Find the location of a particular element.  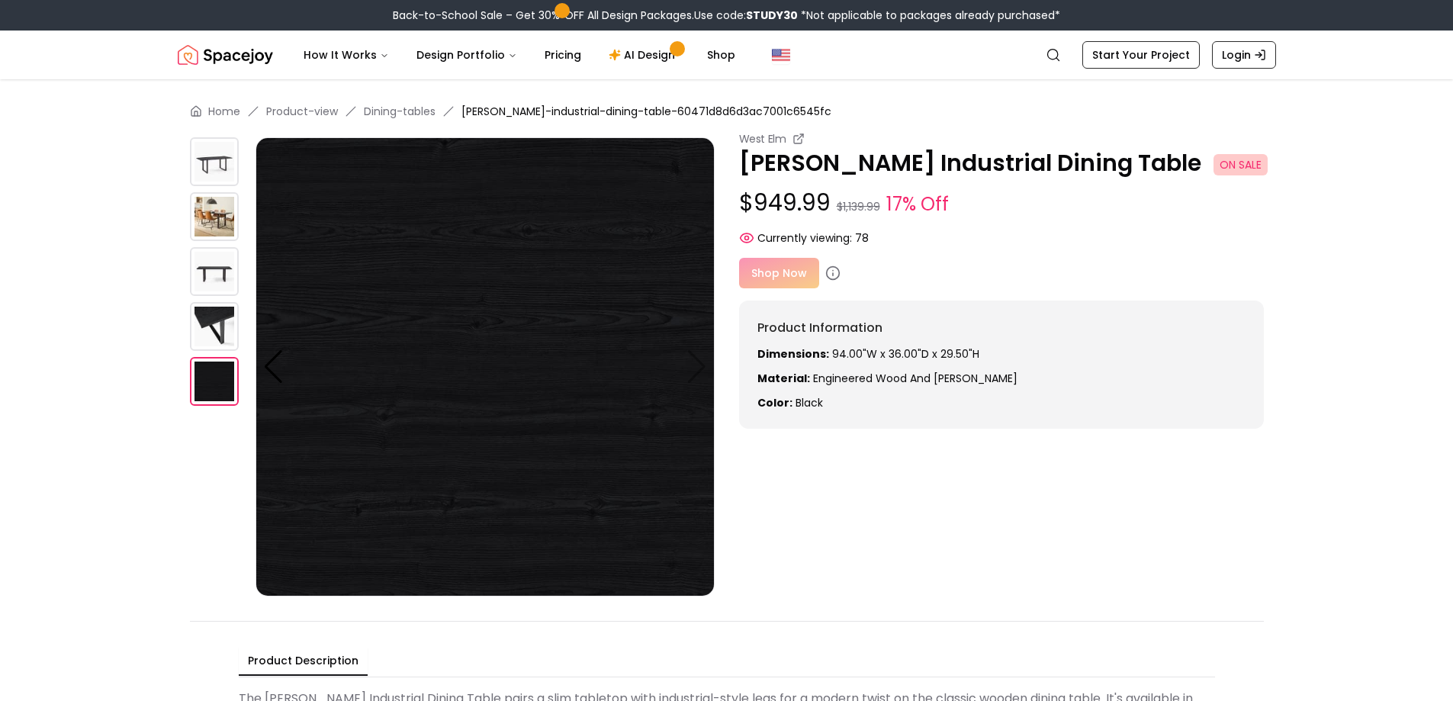

a: Product-view is located at coordinates (302, 111).